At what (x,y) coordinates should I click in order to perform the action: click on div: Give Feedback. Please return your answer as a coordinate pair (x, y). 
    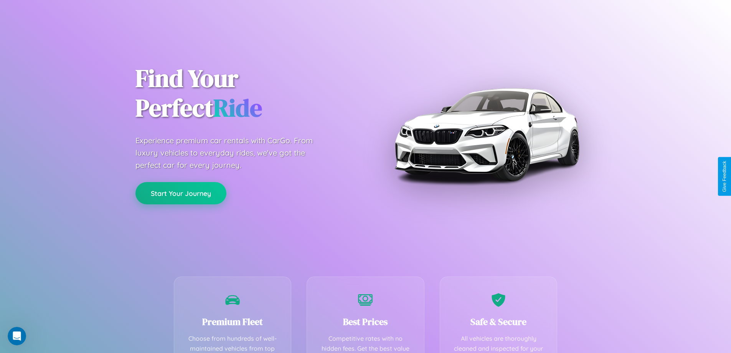
    Looking at the image, I should click on (725, 176).